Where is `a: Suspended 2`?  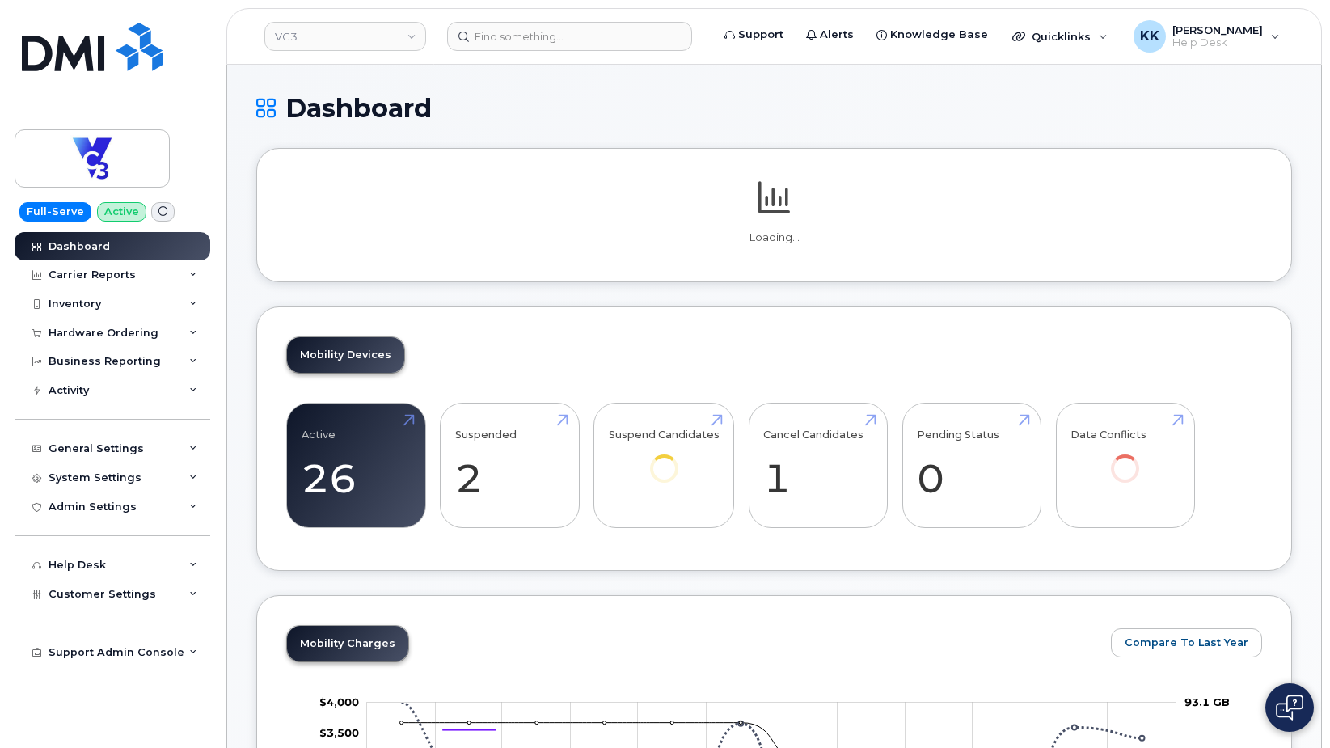
a: Suspended 2 is located at coordinates (509, 466).